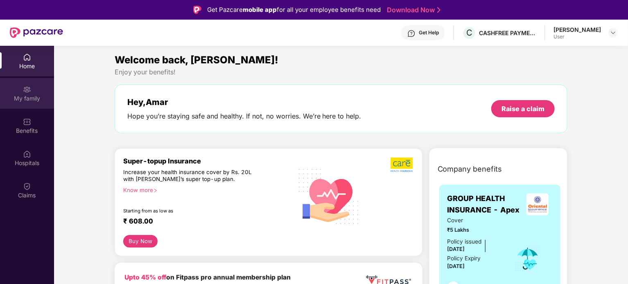 The width and height of the screenshot is (628, 284). I want to click on img: svg+xml;base64,PHN2ZyBpZD0iRHJvcGRvd24tMzJ4MzIiIHhtbG5zPSJodHRwOi8vd3d3LnczLm9yZy8yMDAwL3N2ZyIgd2..., so click(613, 33).